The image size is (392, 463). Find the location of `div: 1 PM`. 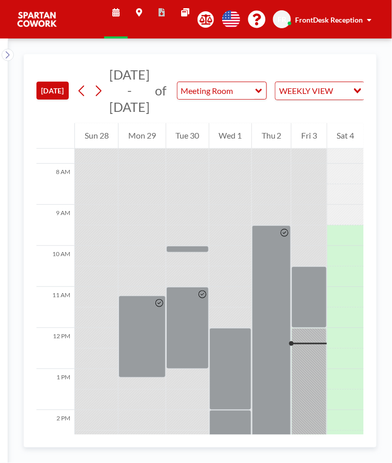

div: 1 PM is located at coordinates (55, 389).